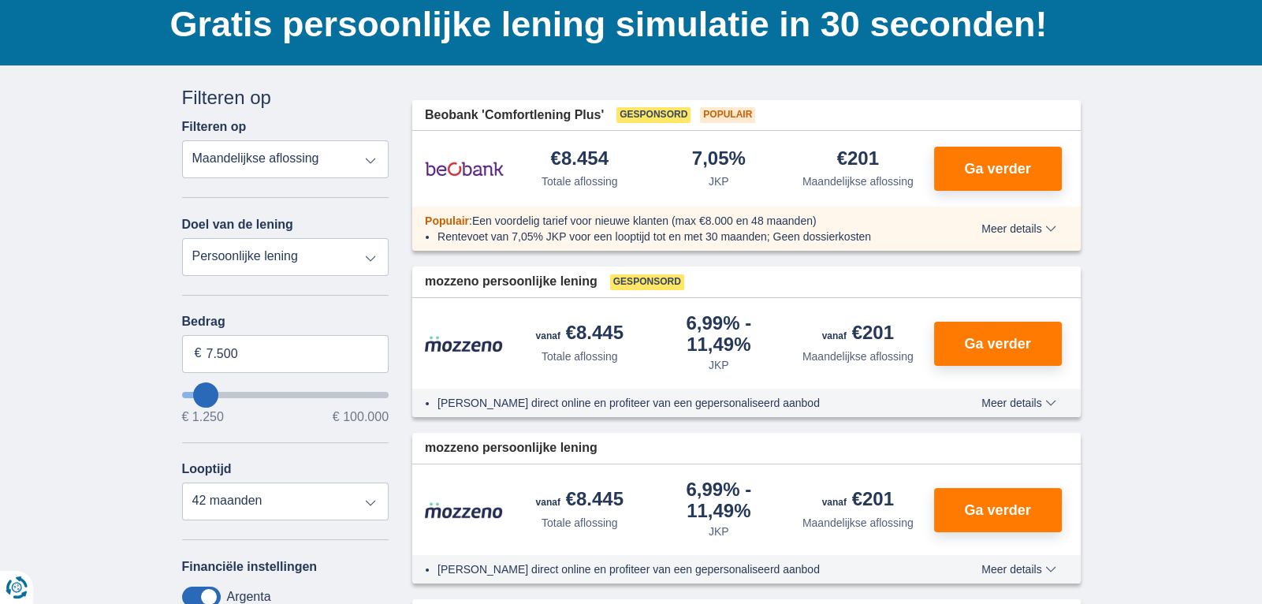  I want to click on div: Filteren op, so click(285, 98).